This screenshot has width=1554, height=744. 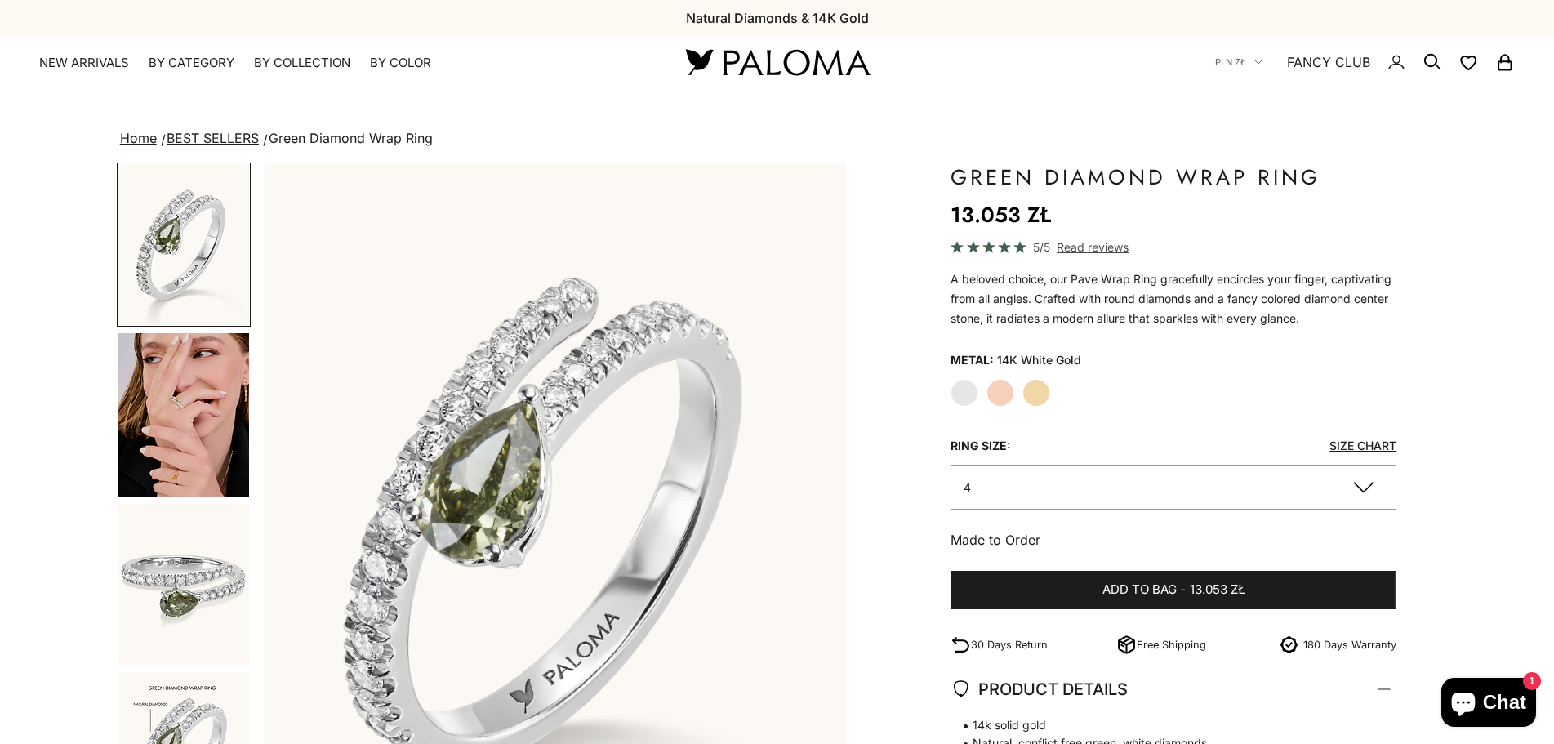 What do you see at coordinates (1174, 247) in the screenshot?
I see `a: 5/5 Read reviews` at bounding box center [1174, 247].